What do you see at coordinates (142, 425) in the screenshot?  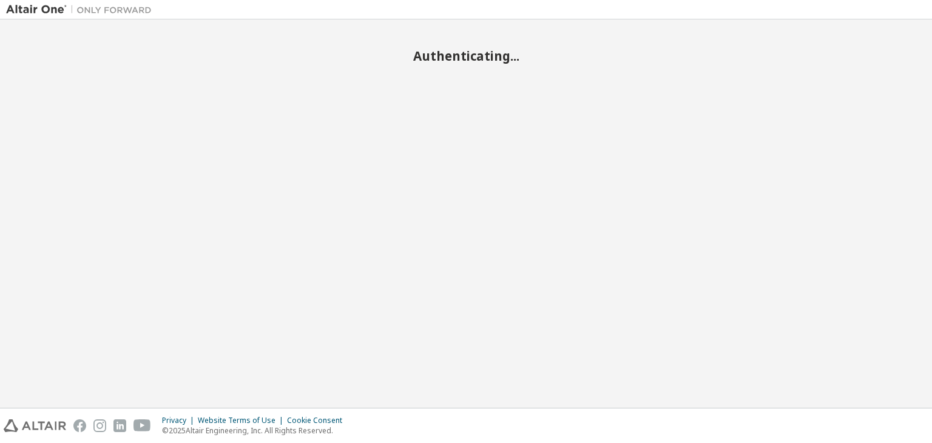 I see `img: youtube.svg` at bounding box center [142, 425].